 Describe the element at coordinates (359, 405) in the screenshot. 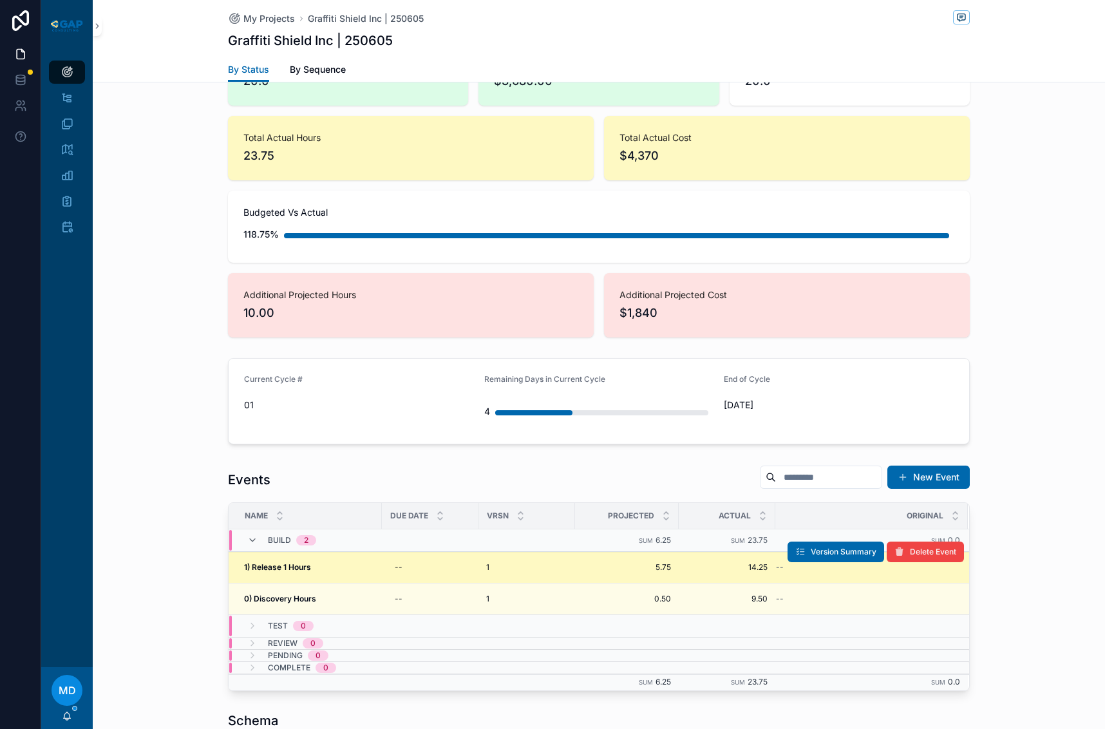

I see `span: 01` at that location.